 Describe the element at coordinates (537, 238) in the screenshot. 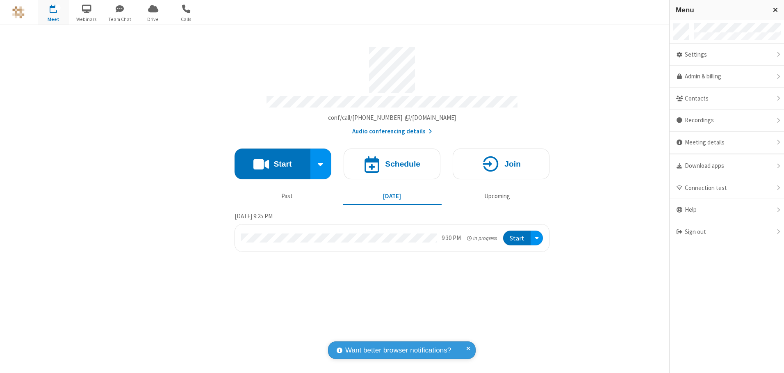

I see `div: Open menu` at that location.